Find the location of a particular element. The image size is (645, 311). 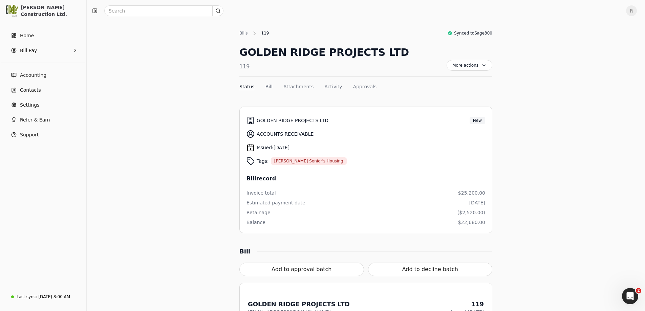

button: Attachments is located at coordinates (298, 87).